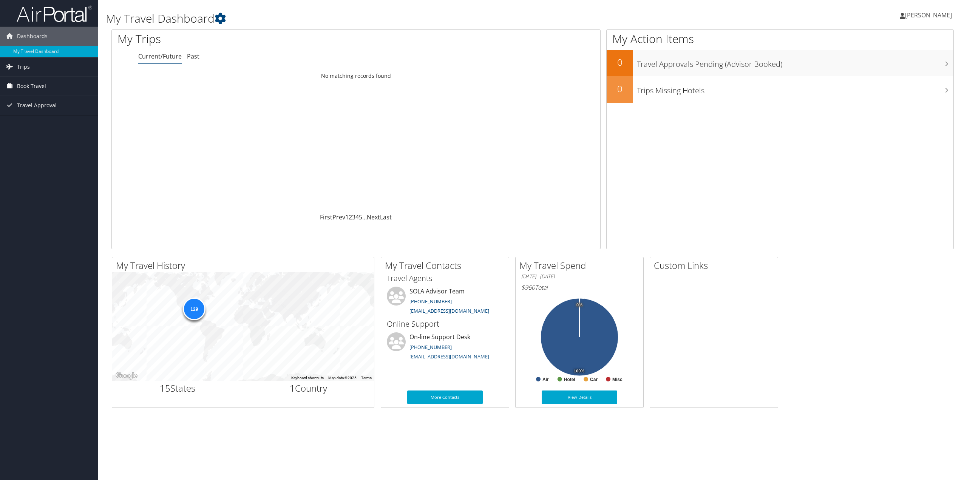  What do you see at coordinates (780, 63) in the screenshot?
I see `a: 0Travel Approvals Pending (Advisor Booked)` at bounding box center [780, 63].